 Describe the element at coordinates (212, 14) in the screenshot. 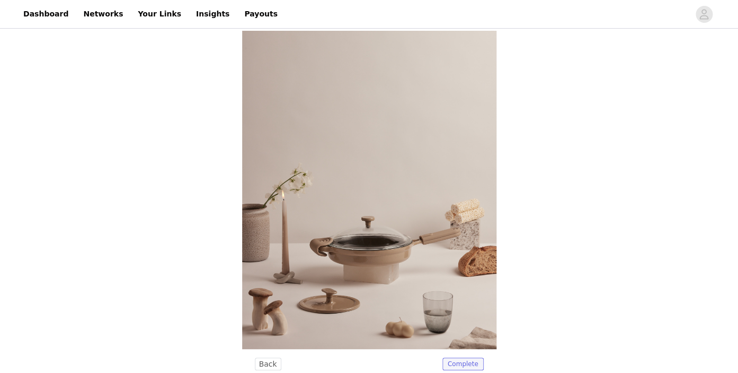

I see `a: Insights` at that location.